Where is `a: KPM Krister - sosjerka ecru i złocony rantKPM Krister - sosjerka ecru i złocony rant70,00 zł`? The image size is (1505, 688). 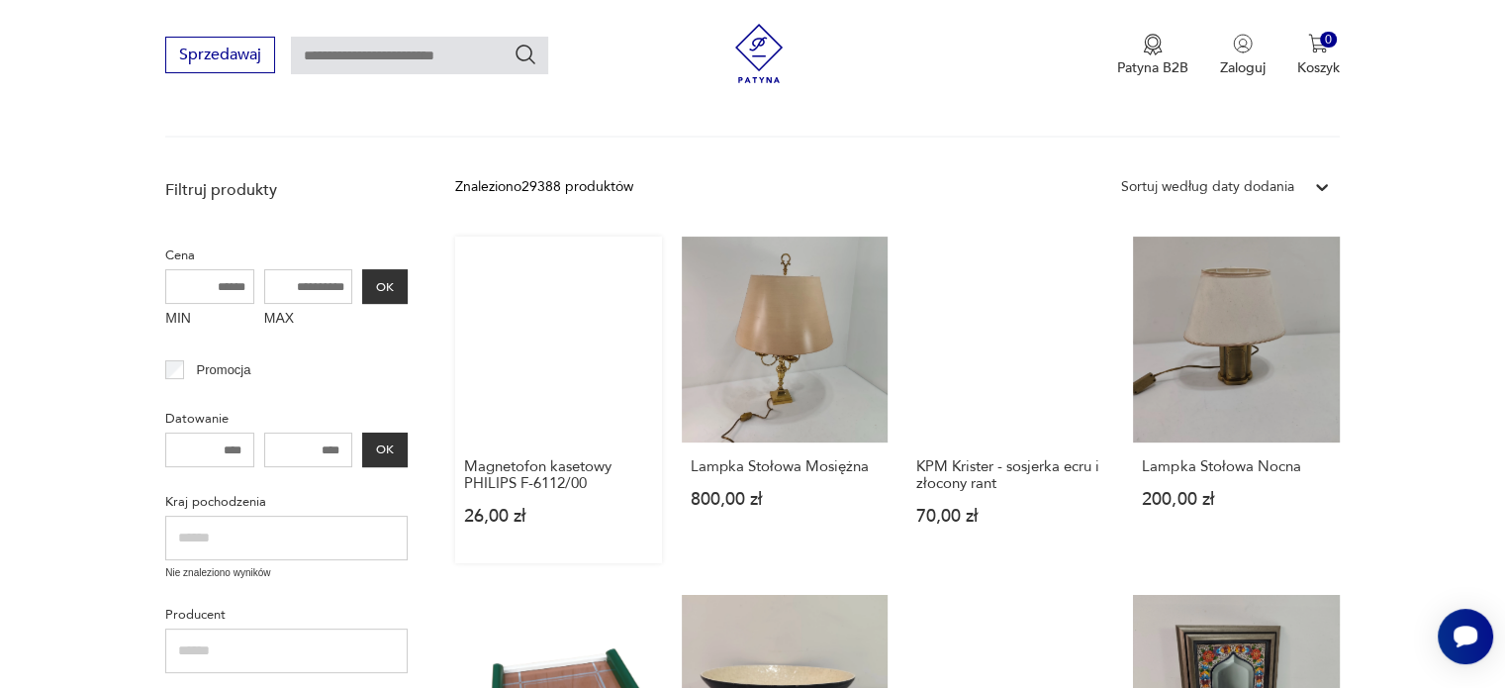
a: KPM Krister - sosjerka ecru i złocony rantKPM Krister - sosjerka ecru i złocony rant70,00 zł is located at coordinates (1010, 400).